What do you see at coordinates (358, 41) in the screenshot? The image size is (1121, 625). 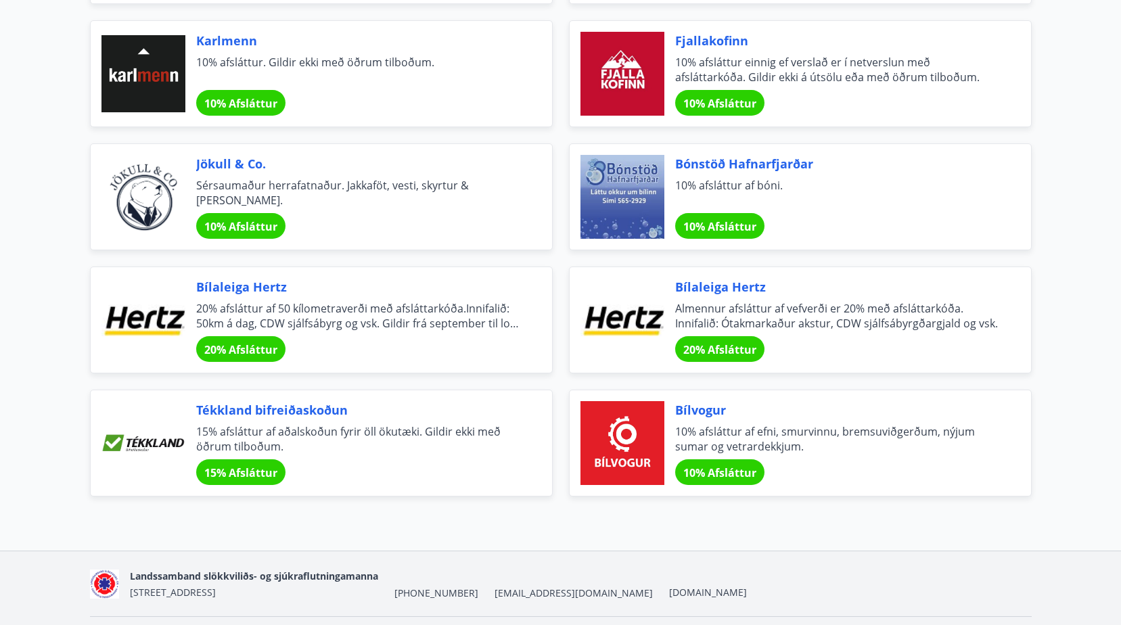 I see `span: Karlmenn` at bounding box center [358, 41].